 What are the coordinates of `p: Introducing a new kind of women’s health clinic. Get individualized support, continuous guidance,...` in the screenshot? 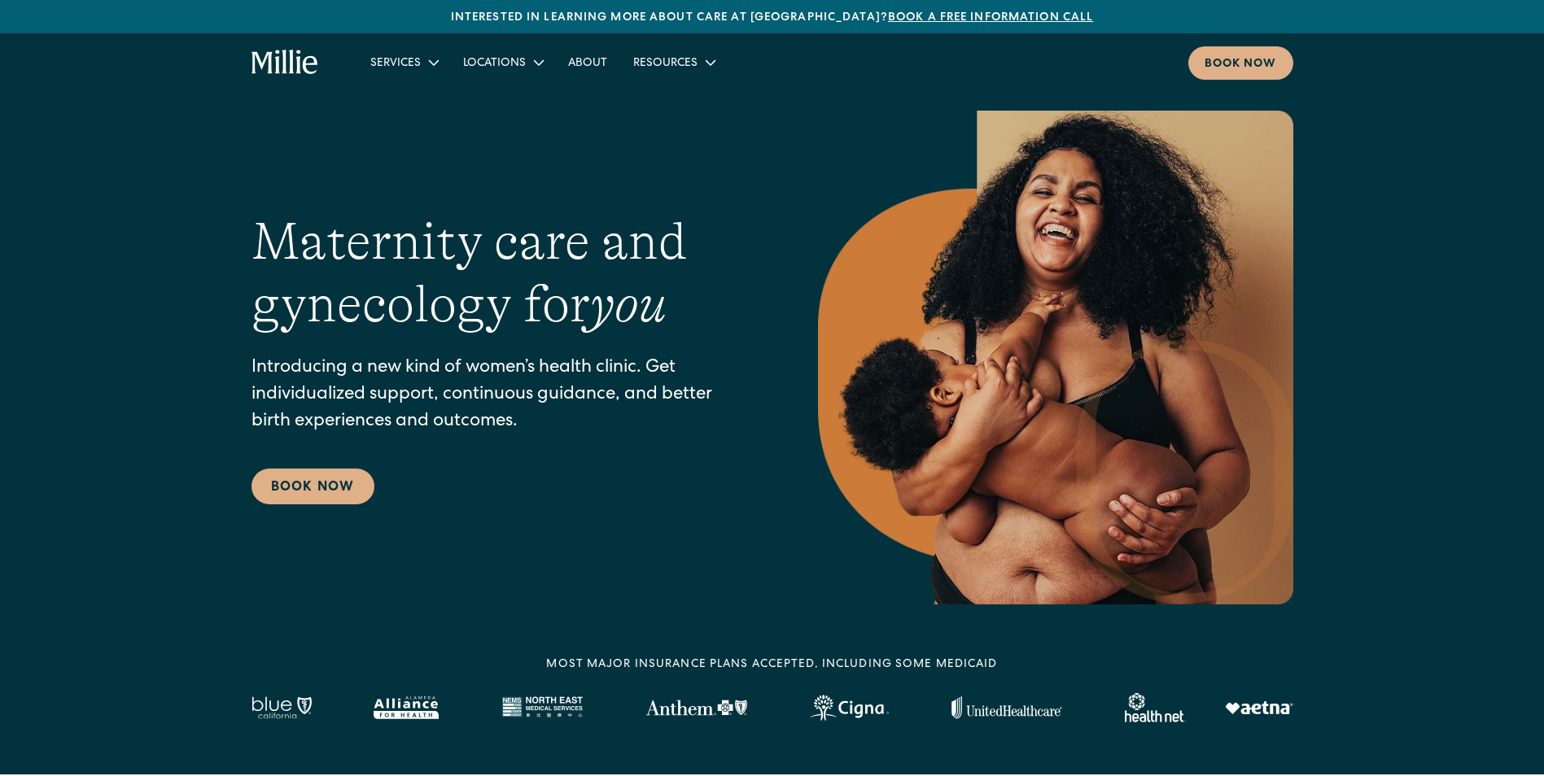 It's located at (502, 395).